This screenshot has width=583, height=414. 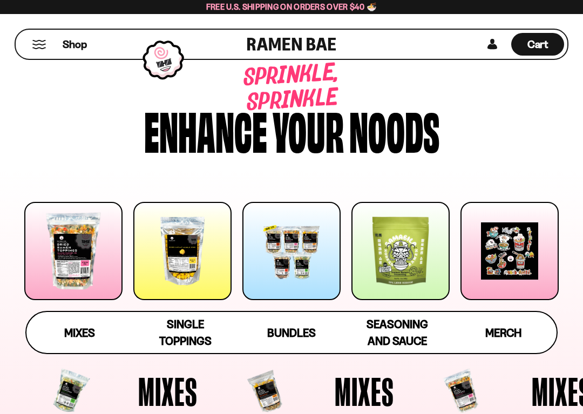 I want to click on span: Free U.S. Shipping on Orders over $40 🍜, so click(x=292, y=6).